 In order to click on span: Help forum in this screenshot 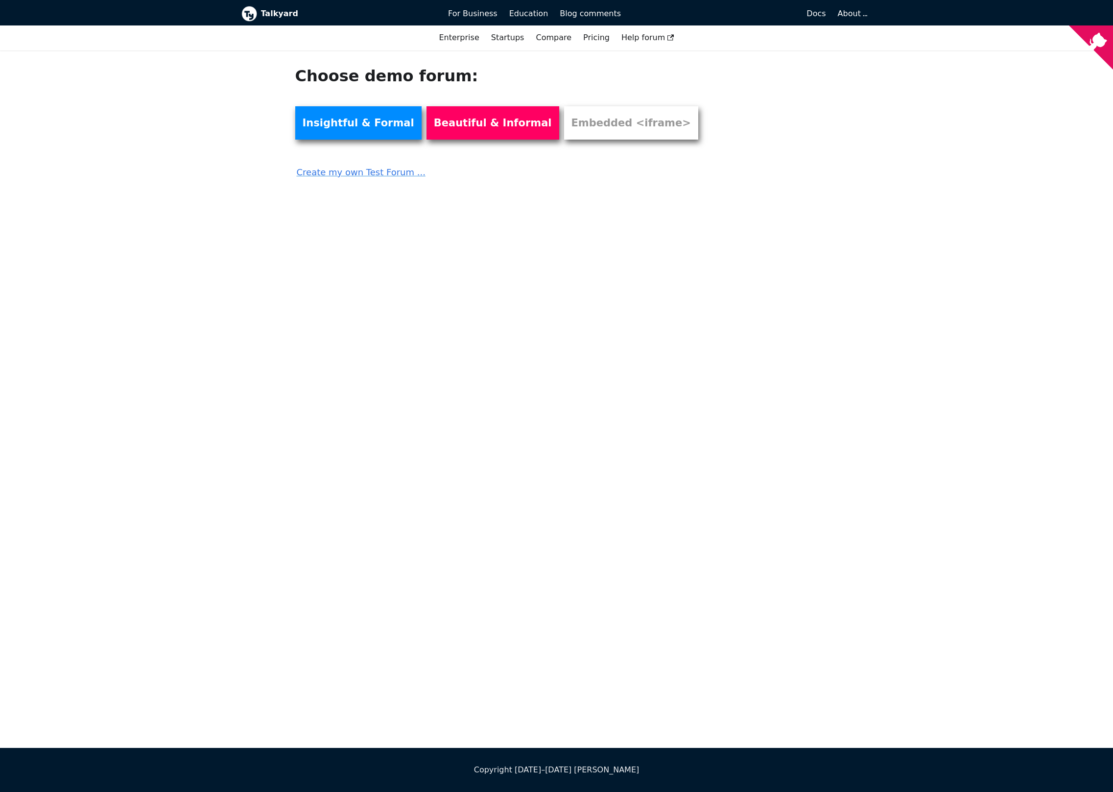, I will do `click(648, 37)`.